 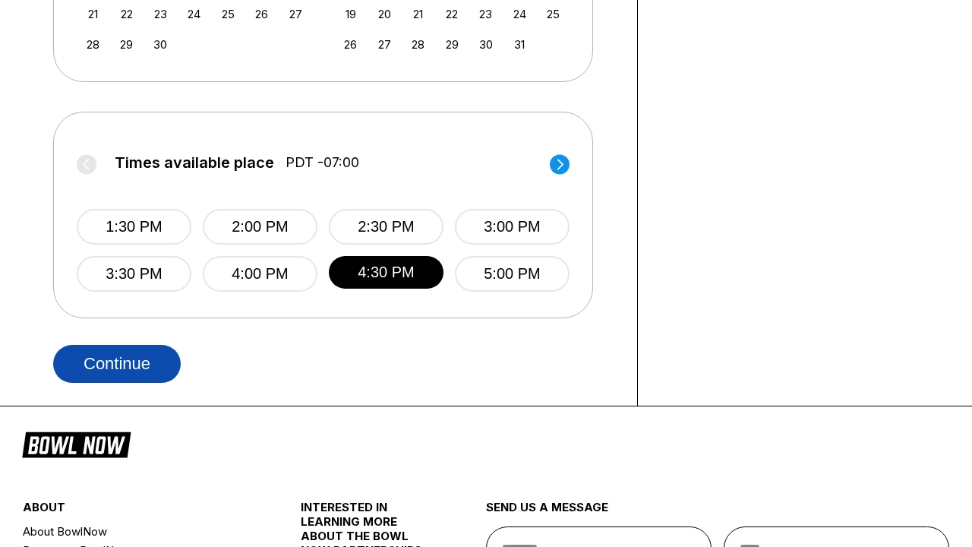 I want to click on button: 1:30 PM, so click(x=134, y=226).